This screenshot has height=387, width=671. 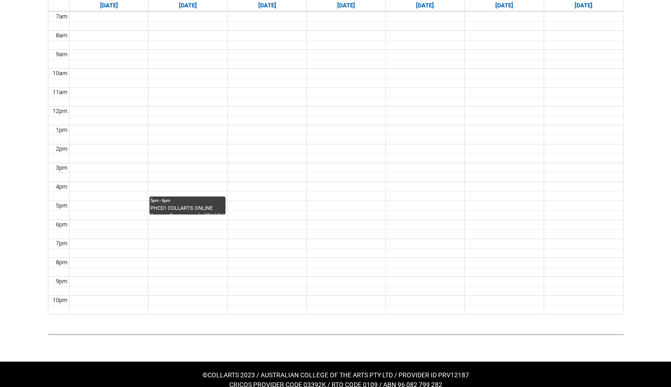 I want to click on div: 8pm, so click(x=61, y=263).